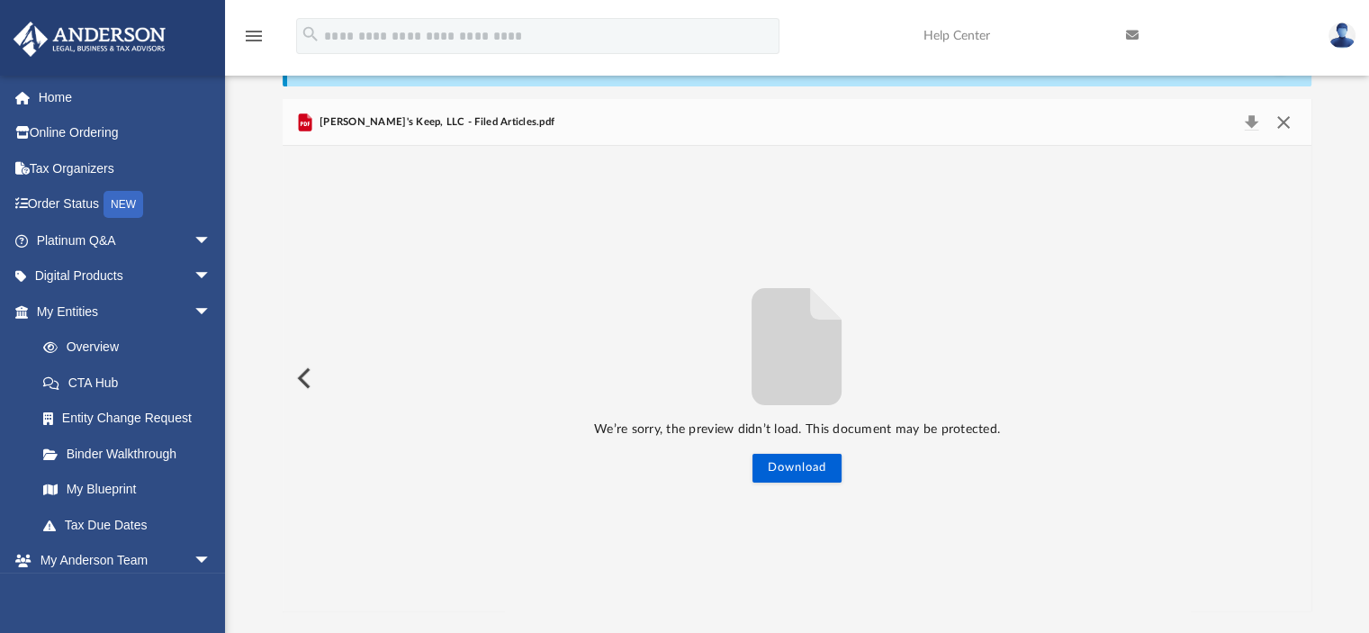 This screenshot has width=1369, height=633. Describe the element at coordinates (311, 34) in the screenshot. I see `i: search` at that location.